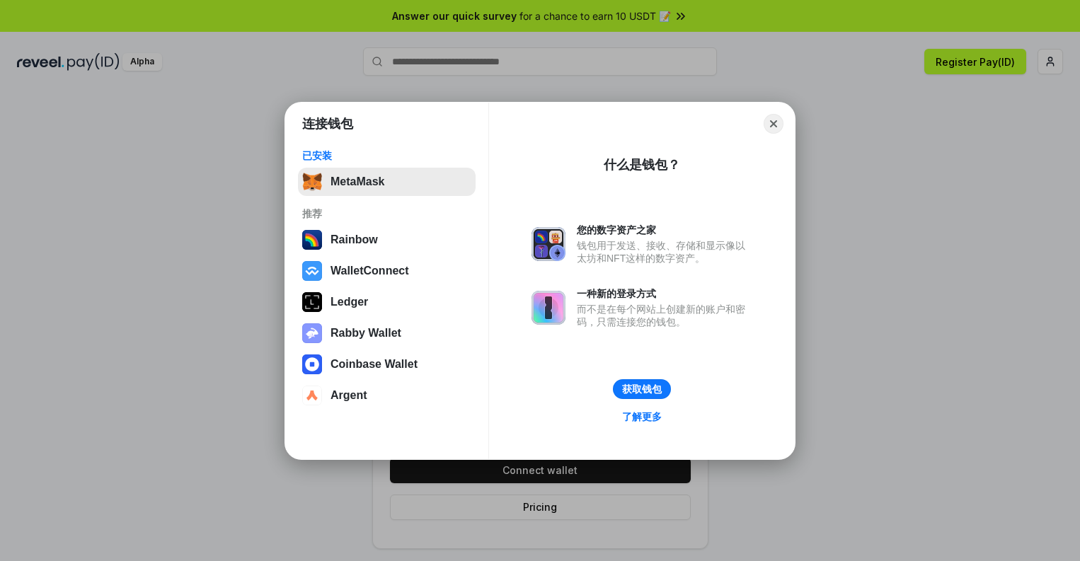 Image resolution: width=1080 pixels, height=561 pixels. What do you see at coordinates (642, 389) in the screenshot?
I see `button: 获取钱包` at bounding box center [642, 389].